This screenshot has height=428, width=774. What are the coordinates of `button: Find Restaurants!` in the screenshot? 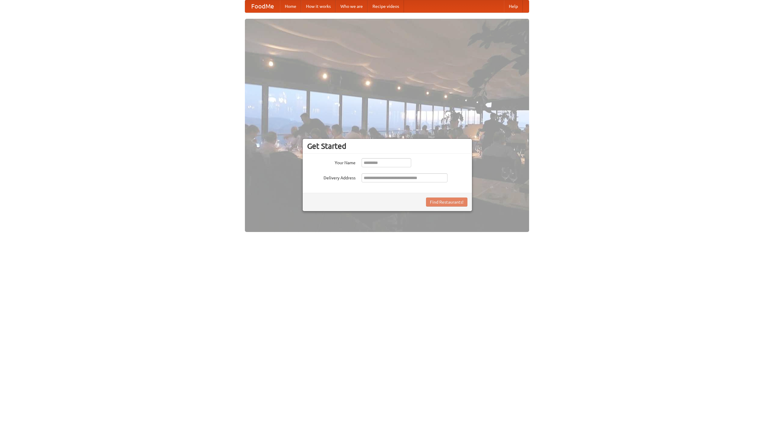 It's located at (446, 202).